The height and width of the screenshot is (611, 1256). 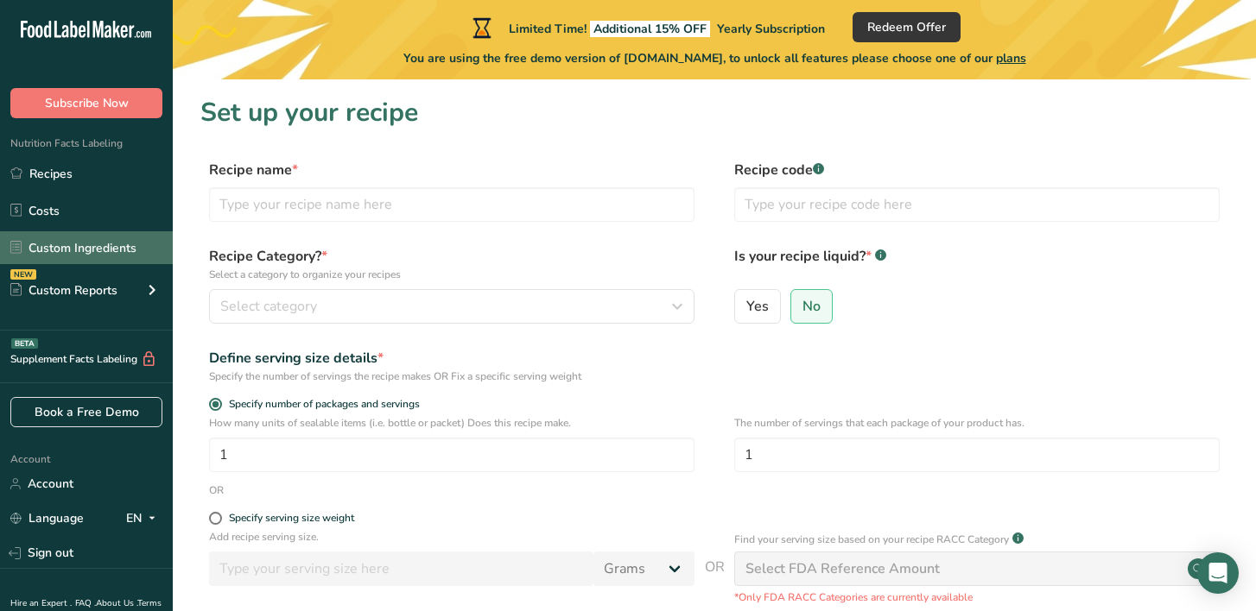 What do you see at coordinates (452, 423) in the screenshot?
I see `p: How many units of sealable items (i.e. bottle or packet) Does this recipe make.` at bounding box center [452, 423].